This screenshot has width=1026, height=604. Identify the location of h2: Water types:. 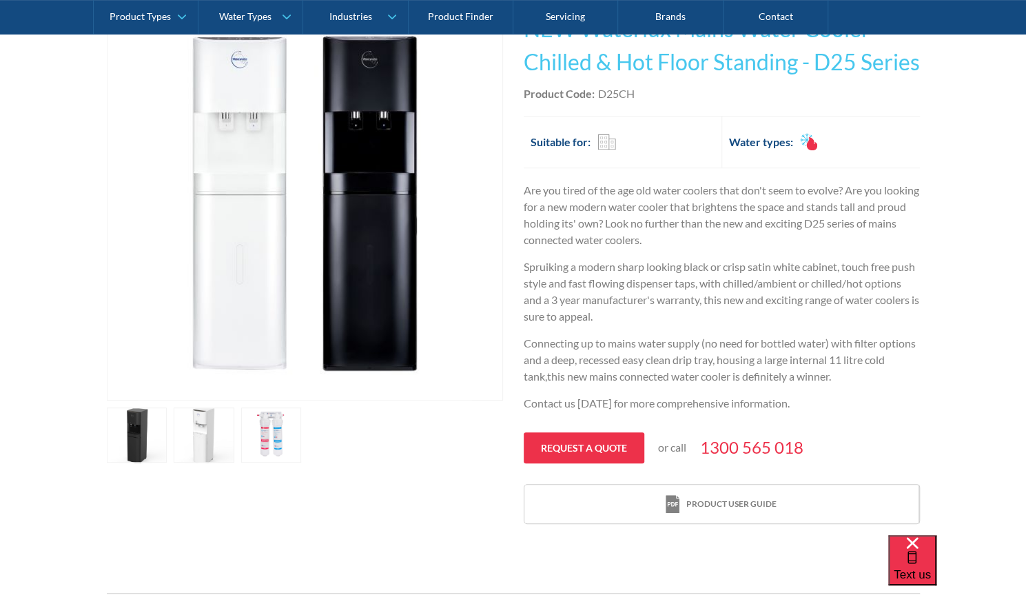
(761, 142).